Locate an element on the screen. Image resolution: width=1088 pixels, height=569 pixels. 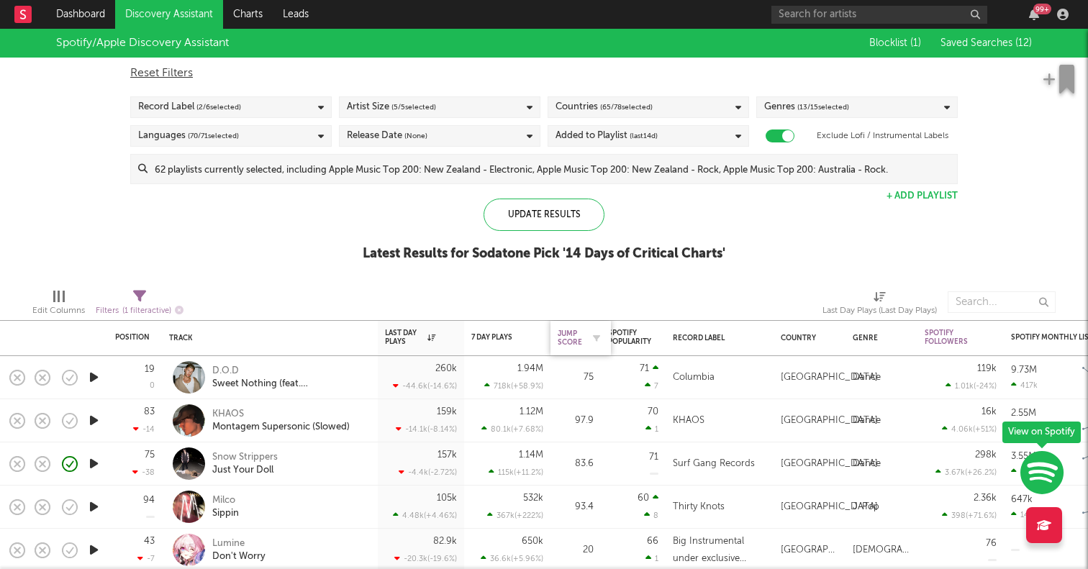
div: 159k is located at coordinates (447, 412).